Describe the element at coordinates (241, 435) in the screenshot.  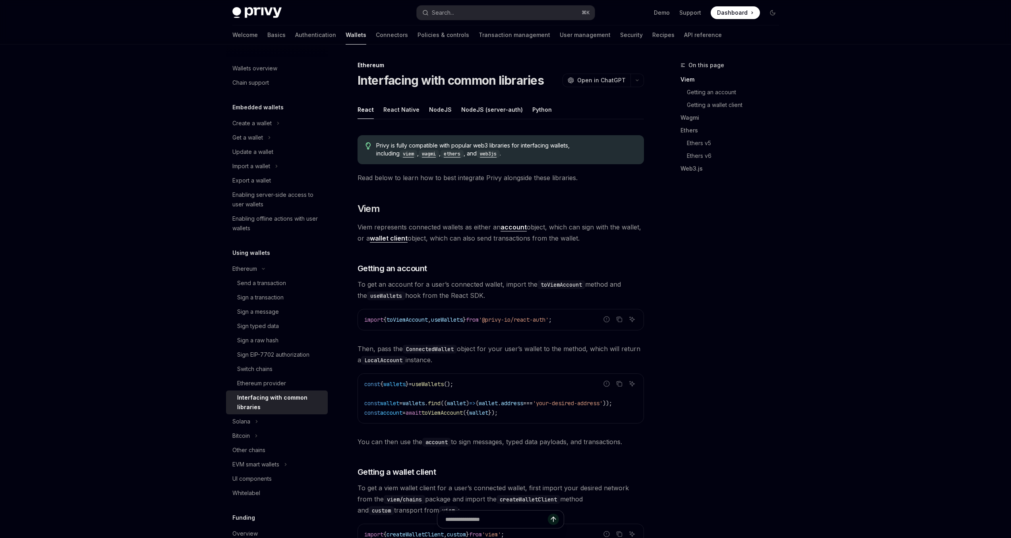
I see `div: Bitcoin` at that location.